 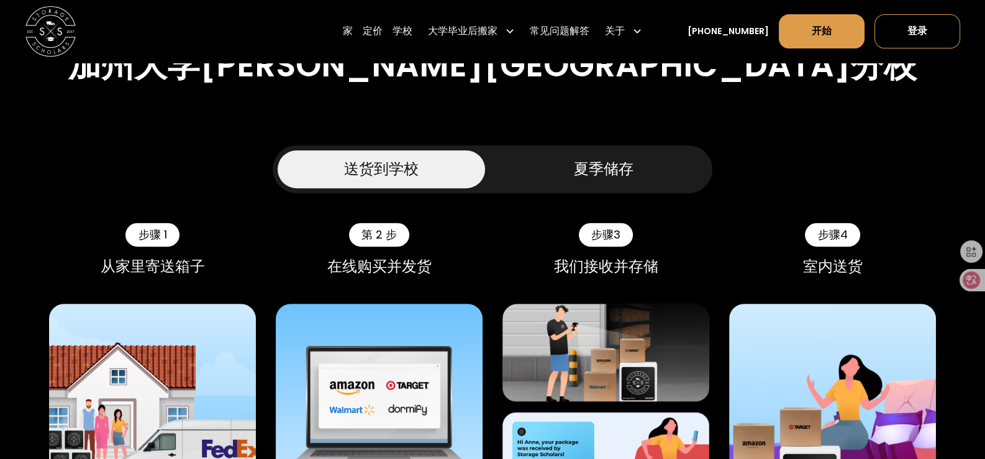 I want to click on a: 常见问题解答, so click(x=560, y=31).